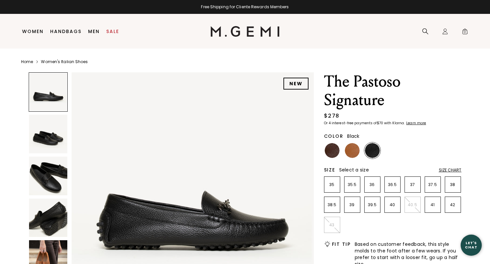 The height and width of the screenshot is (264, 490). What do you see at coordinates (64, 62) in the screenshot?
I see `a: Women's Italian Shoes` at bounding box center [64, 62].